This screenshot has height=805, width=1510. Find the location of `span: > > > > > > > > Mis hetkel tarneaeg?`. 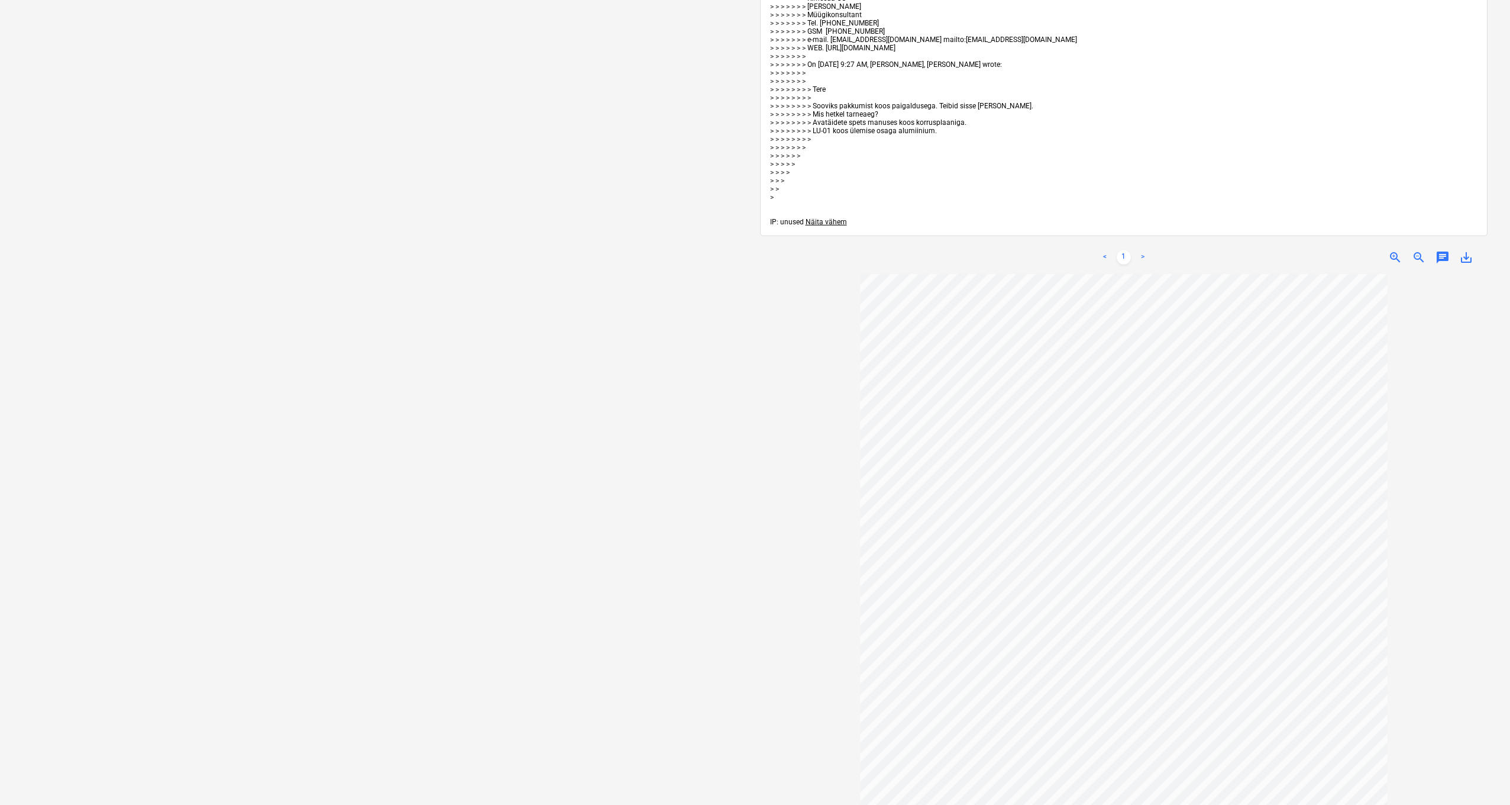

span: > > > > > > > > Mis hetkel tarneaeg? is located at coordinates (824, 114).